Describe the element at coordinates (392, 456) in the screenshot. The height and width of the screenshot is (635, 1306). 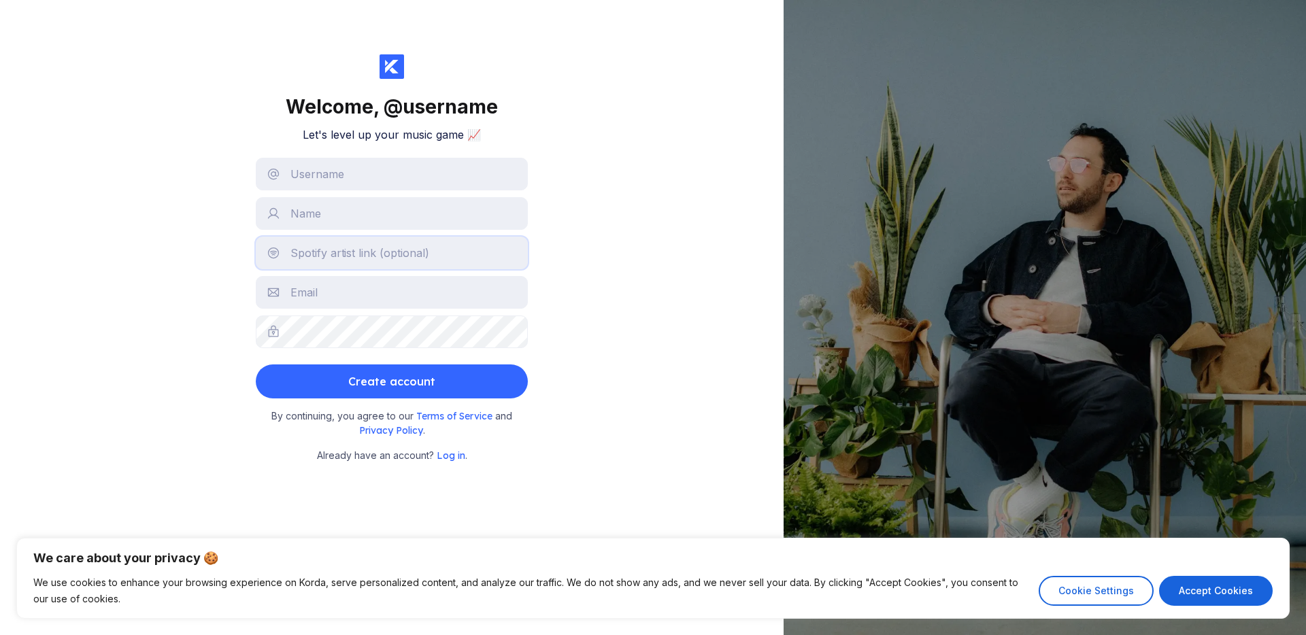
I see `small: Already have an account? .` at that location.